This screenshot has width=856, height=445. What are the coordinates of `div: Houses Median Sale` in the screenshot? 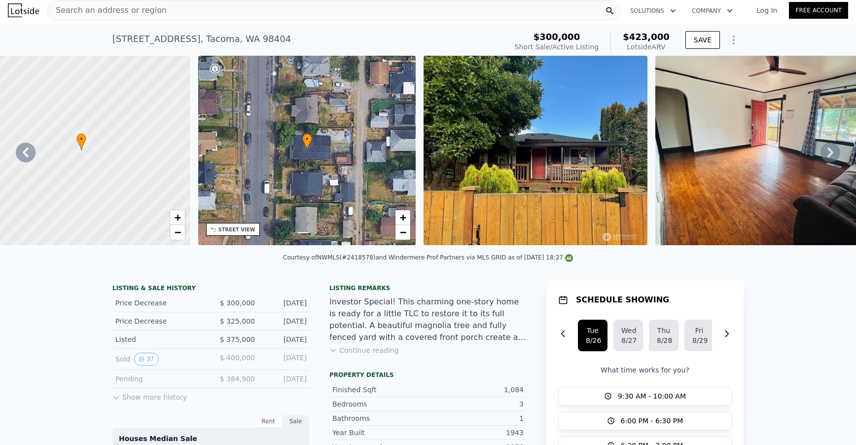 It's located at (211, 438).